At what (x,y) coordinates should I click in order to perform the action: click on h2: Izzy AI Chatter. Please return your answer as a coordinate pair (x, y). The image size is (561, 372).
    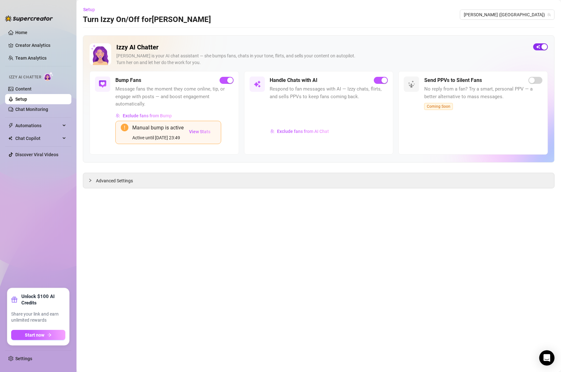
    Looking at the image, I should click on (322, 47).